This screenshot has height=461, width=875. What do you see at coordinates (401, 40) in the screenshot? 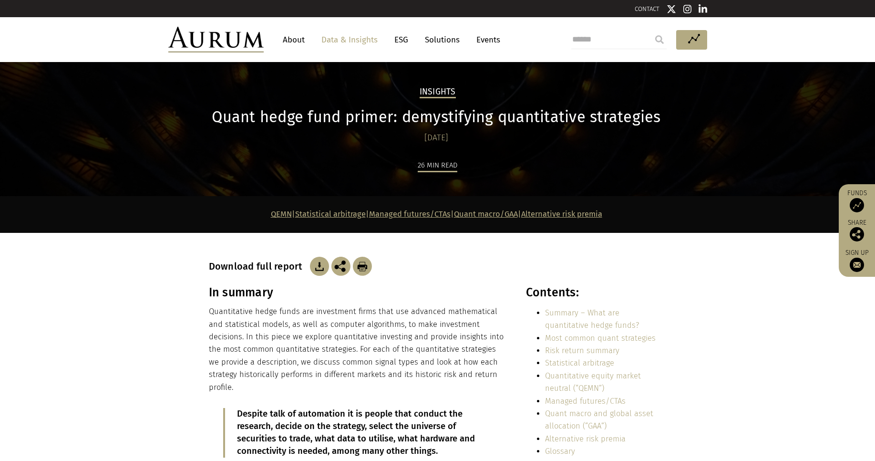
I see `a: ESG` at bounding box center [401, 40].